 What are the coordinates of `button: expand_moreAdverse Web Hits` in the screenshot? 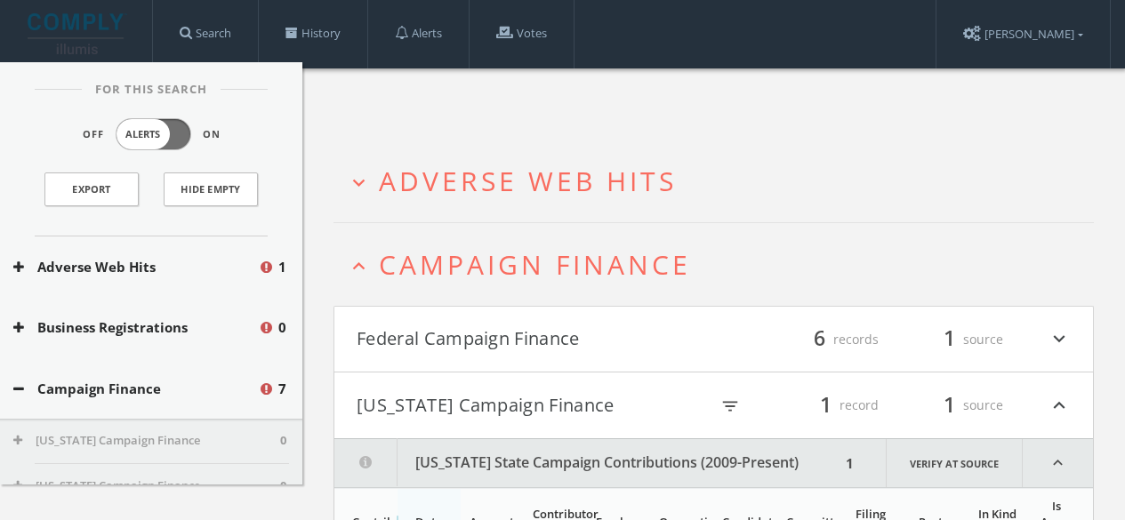 It's located at (720, 180).